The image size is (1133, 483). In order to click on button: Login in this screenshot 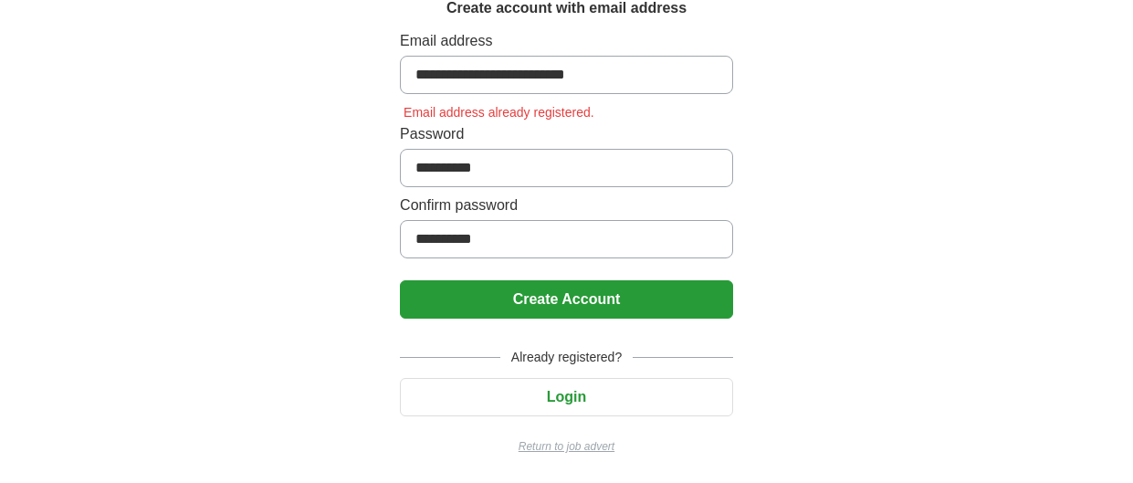, I will do `click(566, 397)`.